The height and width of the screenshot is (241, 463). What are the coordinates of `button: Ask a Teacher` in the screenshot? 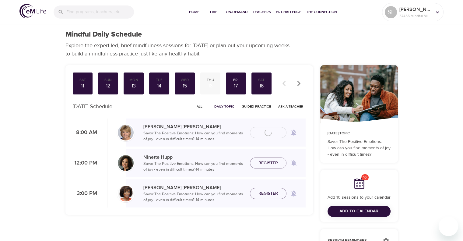 It's located at (291, 106).